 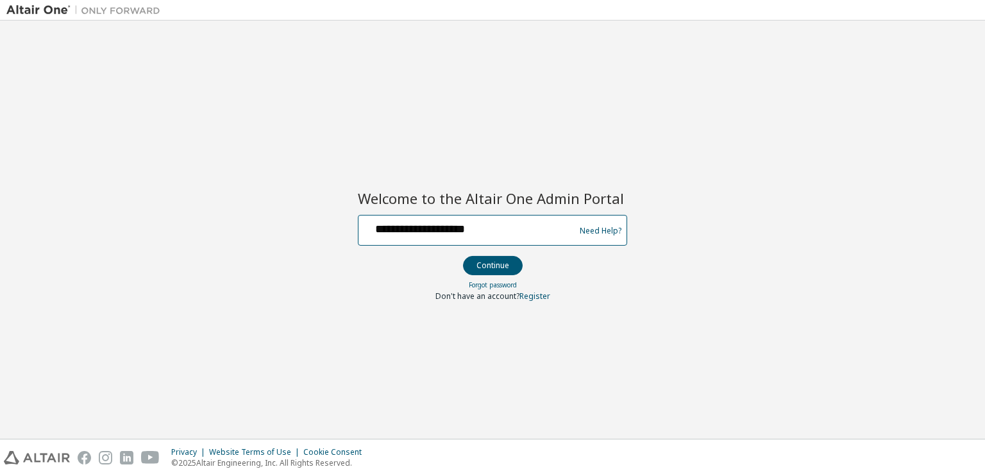 I want to click on div: Website Terms of Use, so click(x=256, y=452).